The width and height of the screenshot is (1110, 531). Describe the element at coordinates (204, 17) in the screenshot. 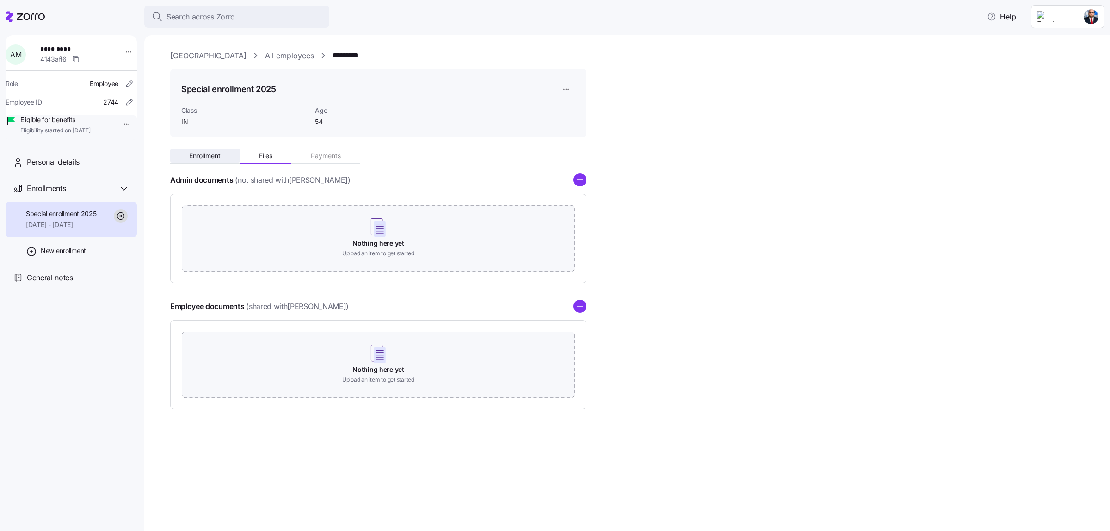

I see `span: Search across Zorro...` at that location.